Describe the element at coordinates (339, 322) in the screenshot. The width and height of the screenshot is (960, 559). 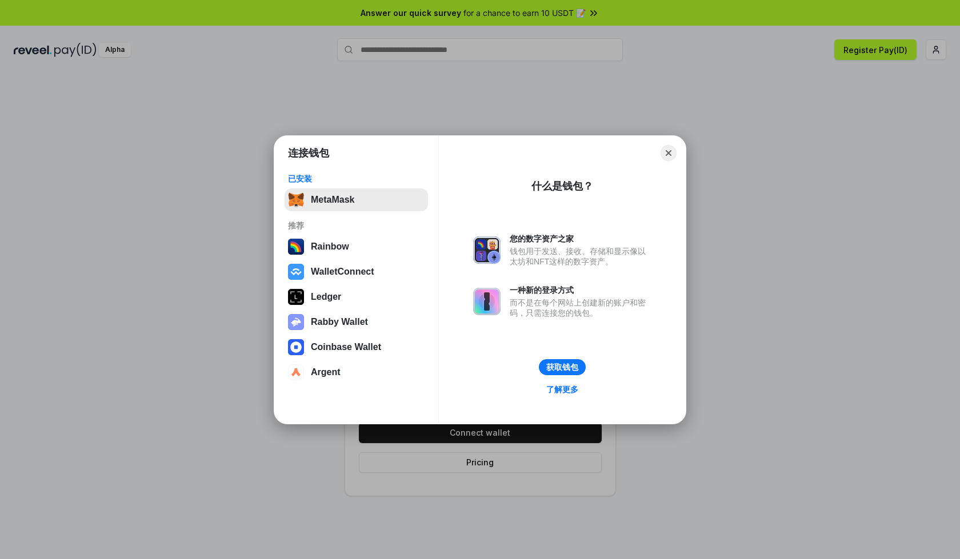
I see `div: Rabby Wallet` at that location.